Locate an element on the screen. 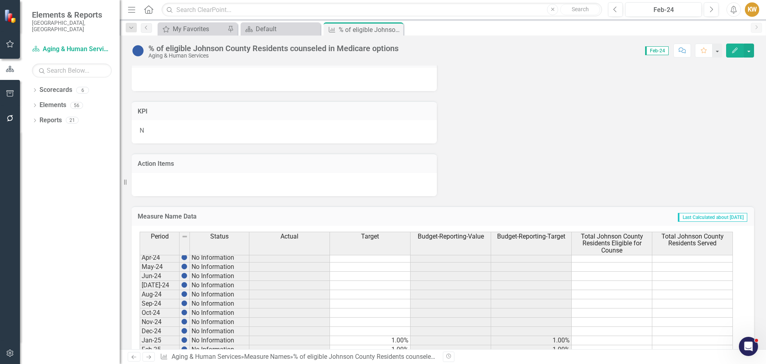 Image resolution: width=766 pixels, height=364 pixels. a: Scorecards is located at coordinates (56, 90).